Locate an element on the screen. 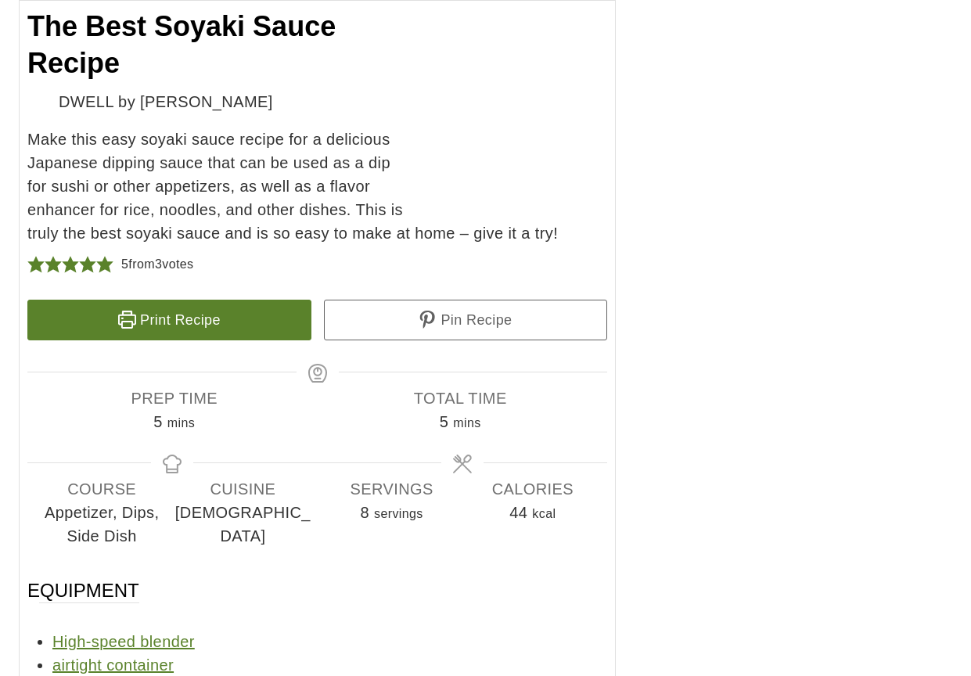  span: The Best Soyaki Sauce Recipe is located at coordinates (181, 45).